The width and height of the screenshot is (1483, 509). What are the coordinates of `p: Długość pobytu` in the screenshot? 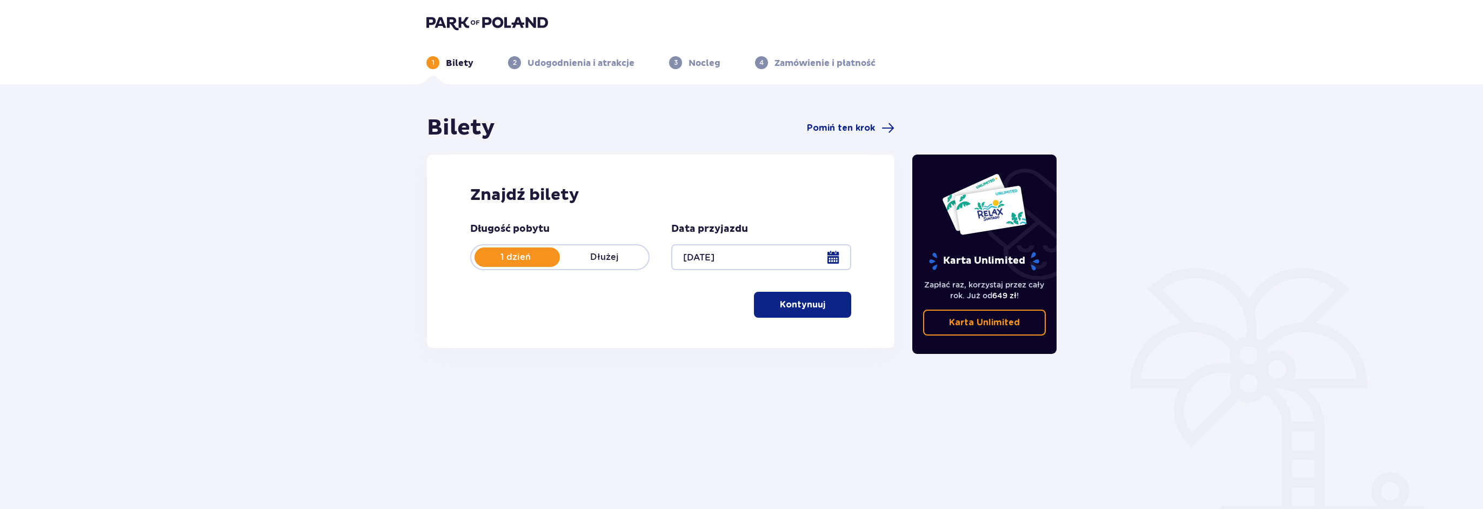 It's located at (510, 229).